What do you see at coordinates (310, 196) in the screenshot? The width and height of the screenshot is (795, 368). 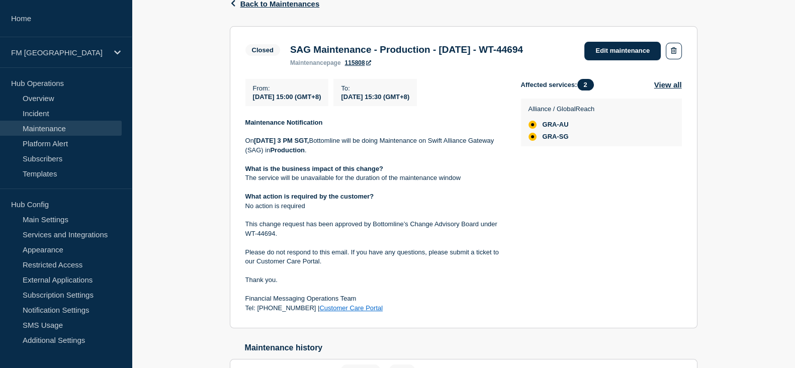 I see `strong: What action is required by the customer?` at bounding box center [310, 196].